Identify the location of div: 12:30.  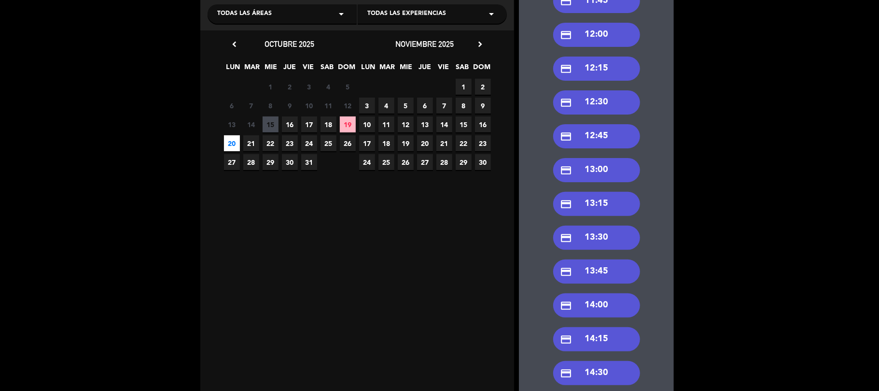
(597, 102).